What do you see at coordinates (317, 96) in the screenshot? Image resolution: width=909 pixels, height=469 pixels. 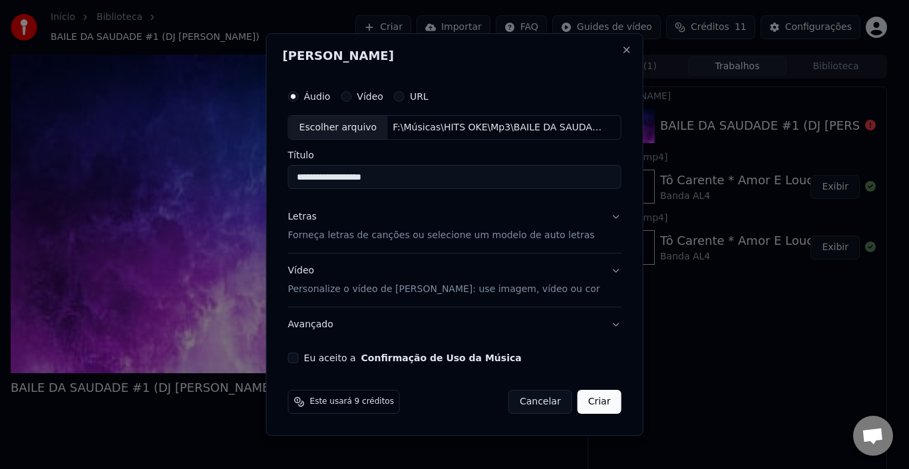 I see `label: Áudio` at bounding box center [317, 96].